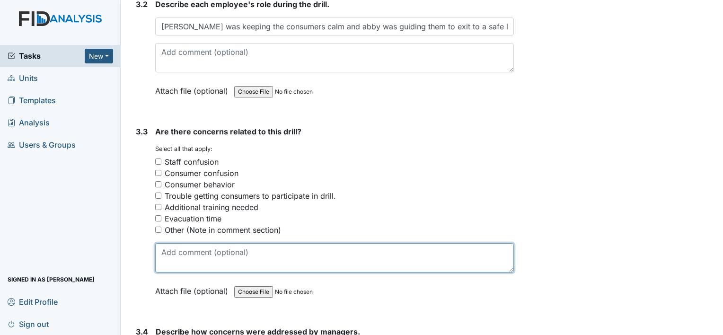 The height and width of the screenshot is (335, 723). Describe the element at coordinates (158, 207) in the screenshot. I see `input: Additional training needed` at that location.